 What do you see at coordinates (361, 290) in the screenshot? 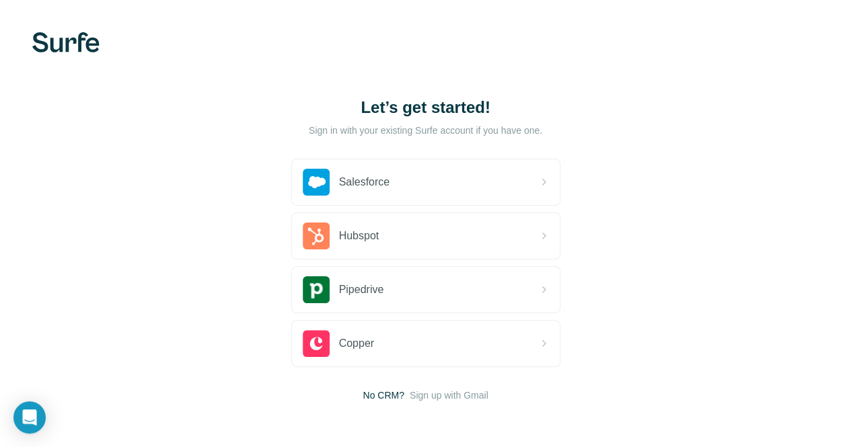
I see `span: Pipedrive` at bounding box center [361, 290].